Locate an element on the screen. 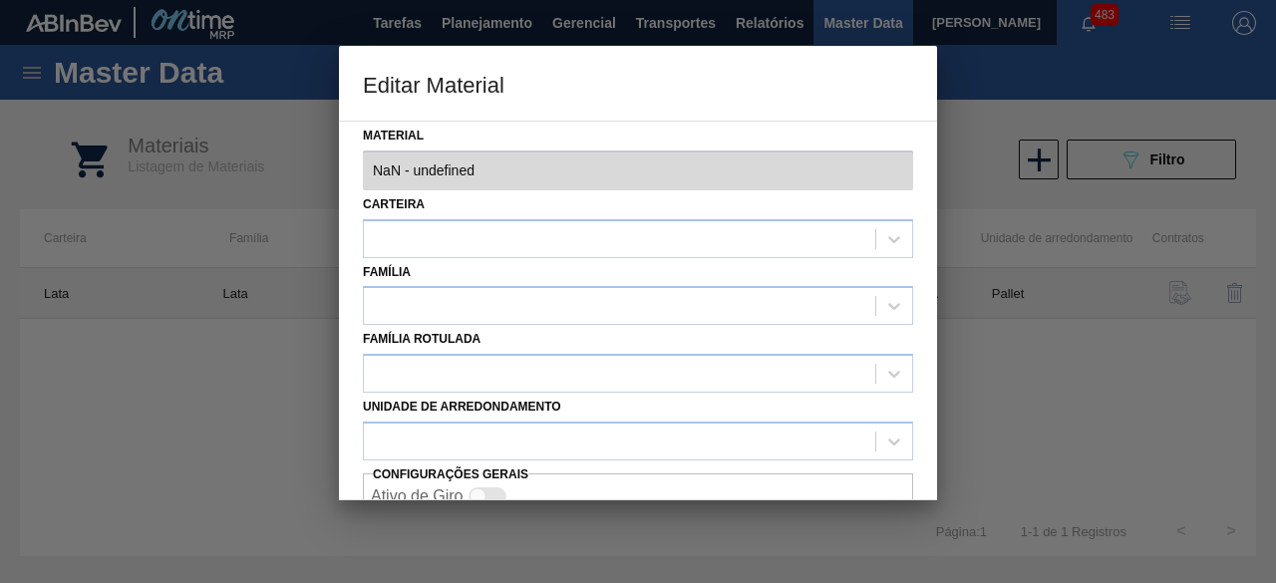 The image size is (1276, 583). label: Família Rotulada is located at coordinates (422, 339).